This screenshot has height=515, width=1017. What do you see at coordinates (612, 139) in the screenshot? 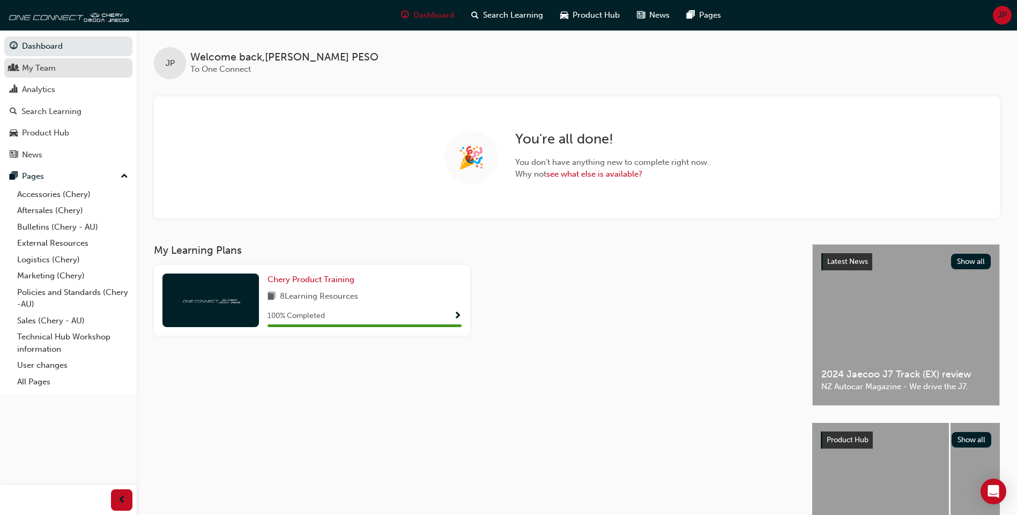
I see `h2: You ' re all done!` at bounding box center [612, 139].